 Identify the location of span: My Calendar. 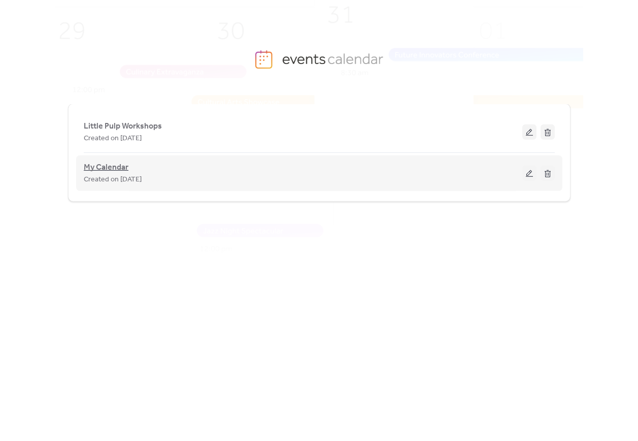
(106, 168).